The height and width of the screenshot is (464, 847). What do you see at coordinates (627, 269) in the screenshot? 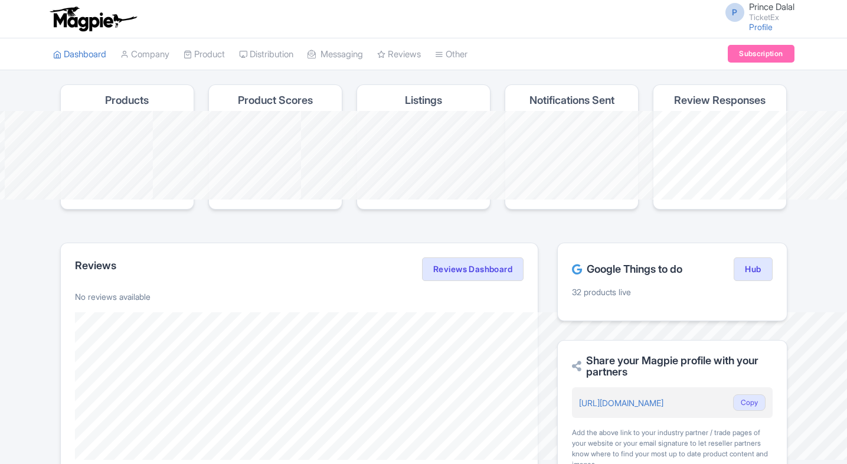
I see `h2: Google Things to do` at bounding box center [627, 269].